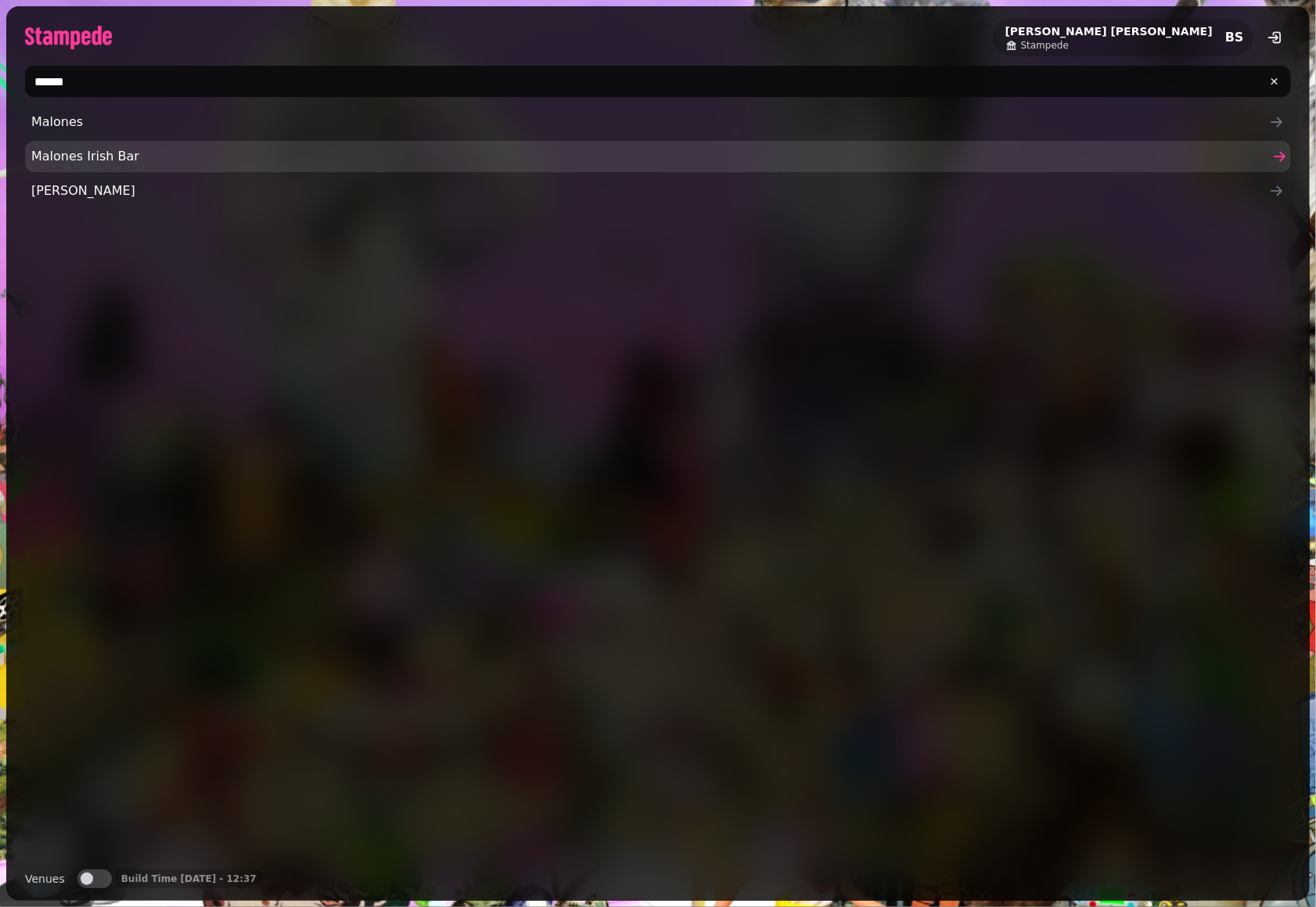 Image resolution: width=1316 pixels, height=907 pixels. What do you see at coordinates (650, 122) in the screenshot?
I see `span: Malones` at bounding box center [650, 122].